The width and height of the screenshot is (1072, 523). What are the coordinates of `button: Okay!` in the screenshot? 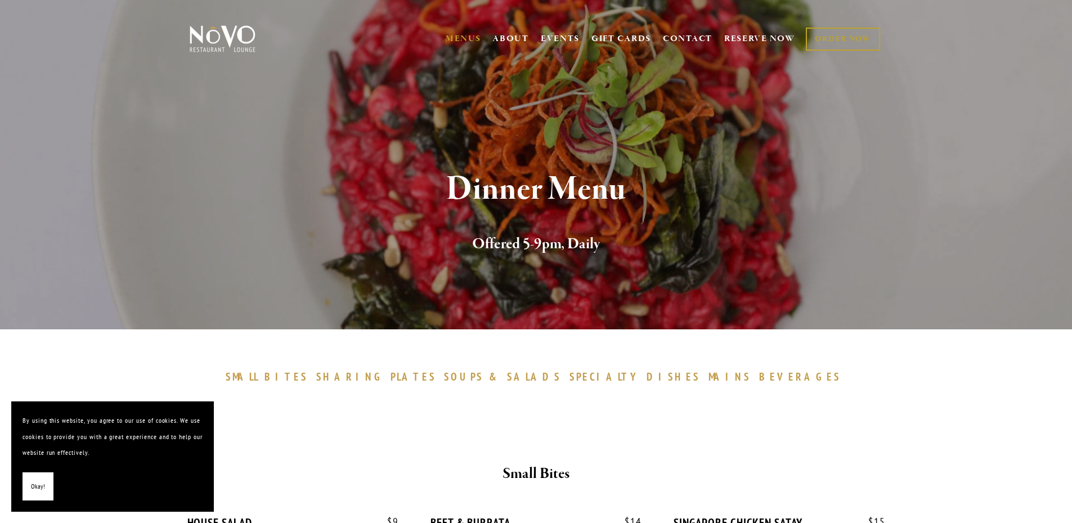 It's located at (38, 486).